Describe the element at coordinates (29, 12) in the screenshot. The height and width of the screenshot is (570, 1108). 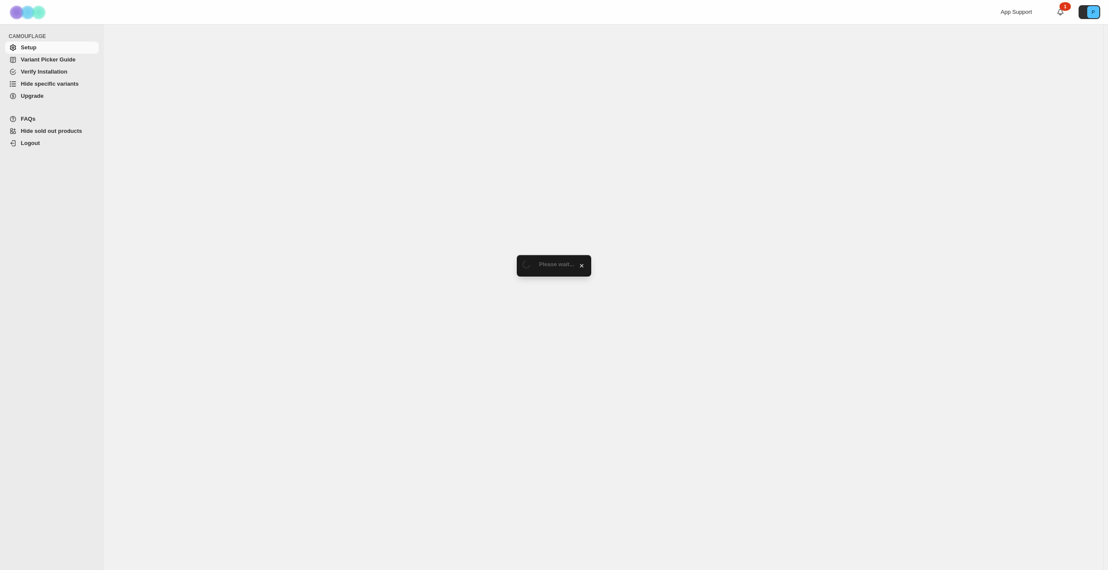
I see `img: Camouflage` at that location.